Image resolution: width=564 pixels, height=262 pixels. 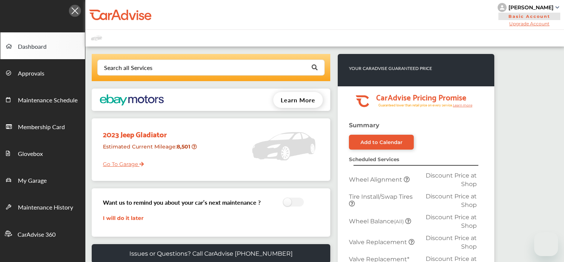 I want to click on a: Add to Calendar, so click(x=381, y=142).